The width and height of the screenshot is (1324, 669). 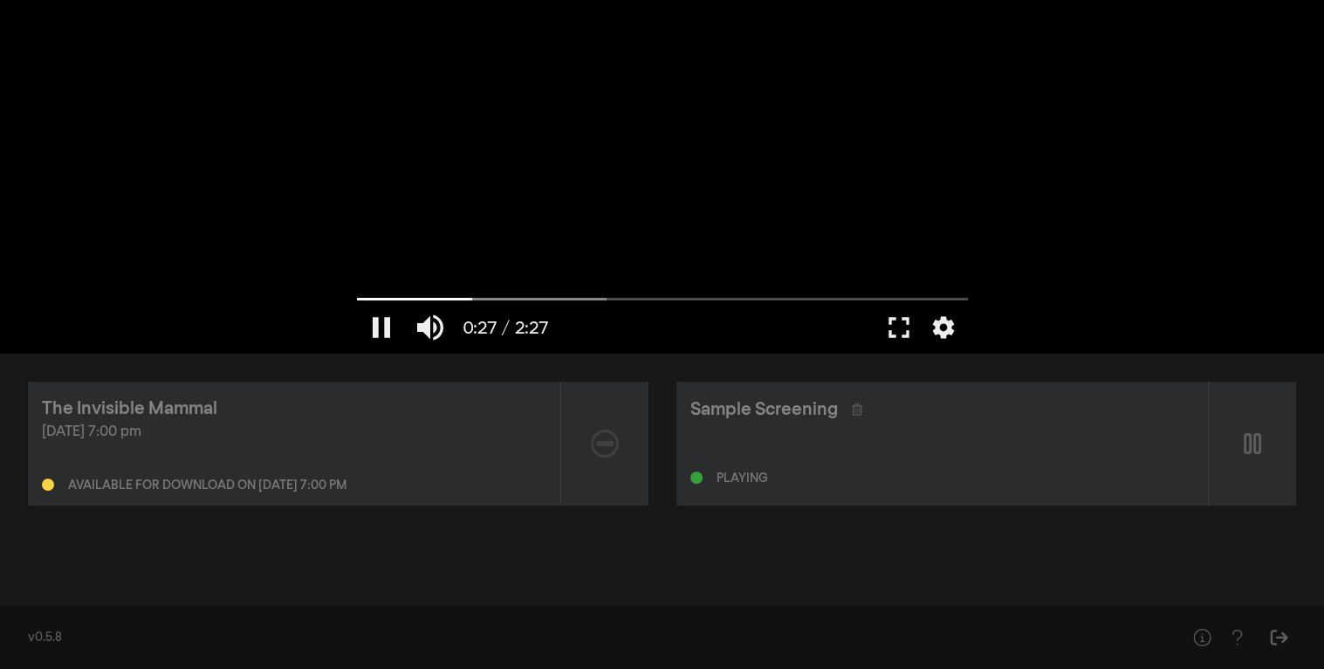 What do you see at coordinates (430, 327) in the screenshot?
I see `button: Mute` at bounding box center [430, 327].